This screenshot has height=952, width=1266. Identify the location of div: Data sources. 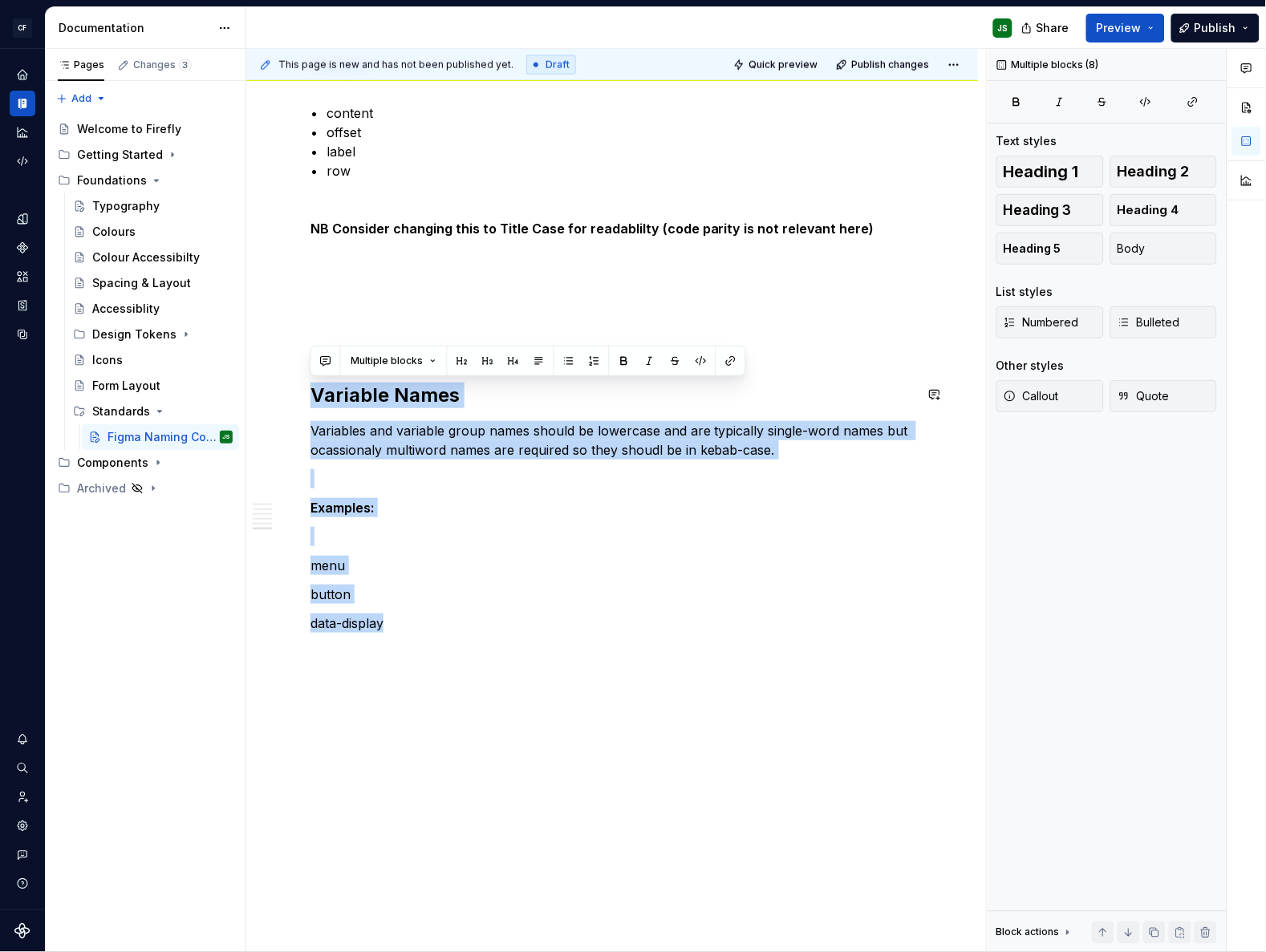
(22, 334).